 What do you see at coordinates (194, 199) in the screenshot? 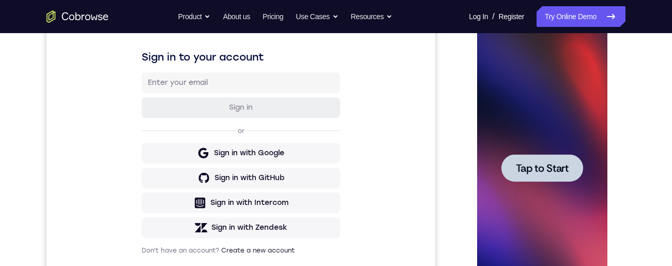
I see `button: Sign in with GitHub` at bounding box center [194, 199].